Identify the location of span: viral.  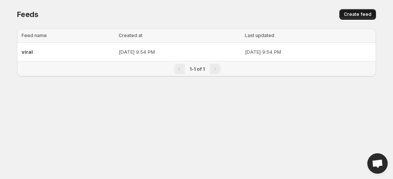
(27, 52).